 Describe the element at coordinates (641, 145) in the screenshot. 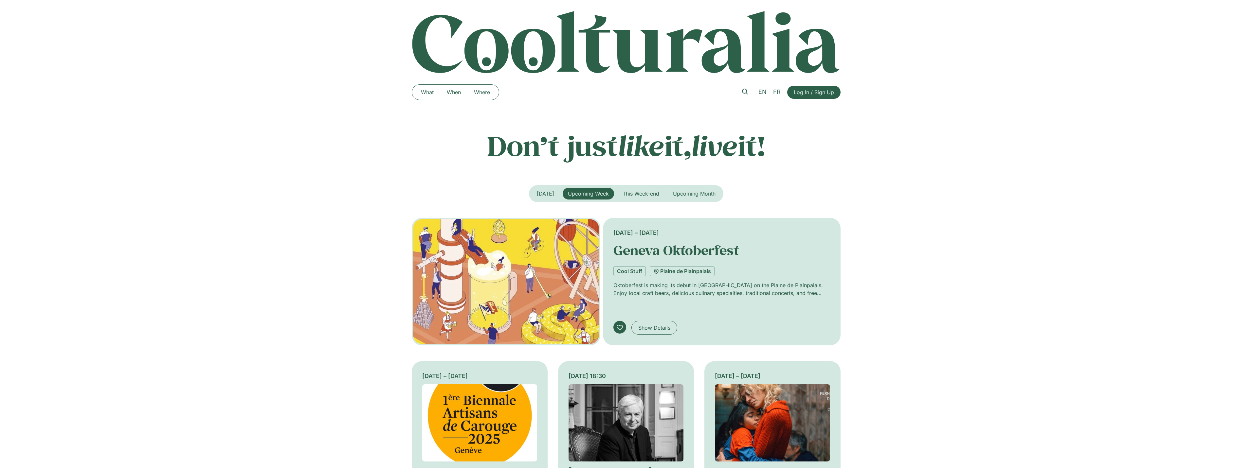

I see `em: like` at that location.